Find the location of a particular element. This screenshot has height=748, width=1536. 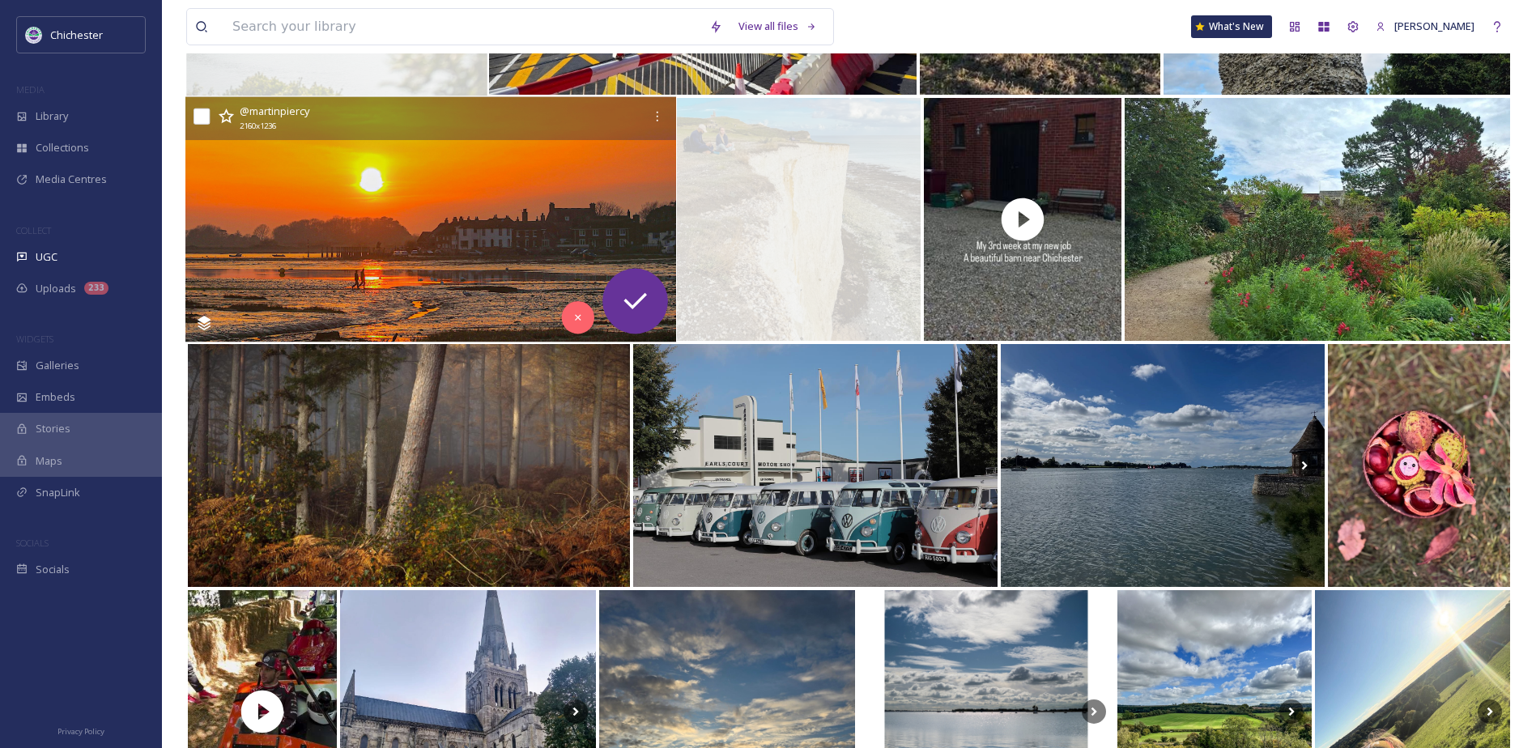

span: Uploads is located at coordinates (56, 288).